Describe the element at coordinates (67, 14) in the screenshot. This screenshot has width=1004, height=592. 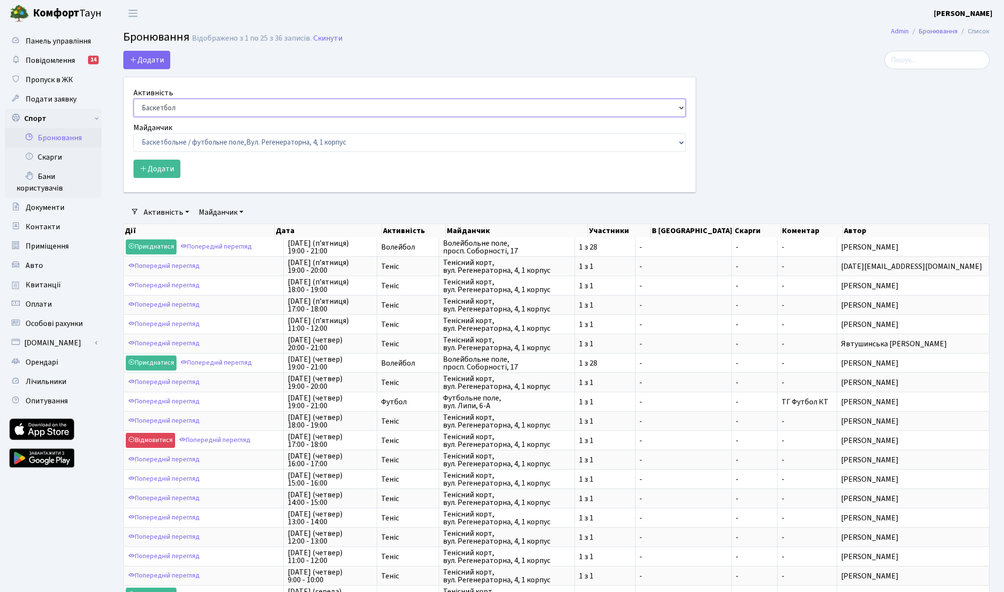
I see `span: Таун` at that location.